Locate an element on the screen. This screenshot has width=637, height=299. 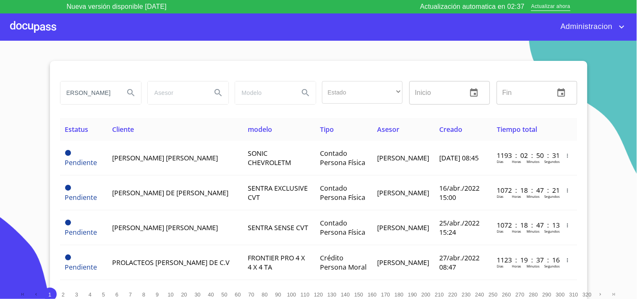
span: 130 is located at coordinates (332, 294).